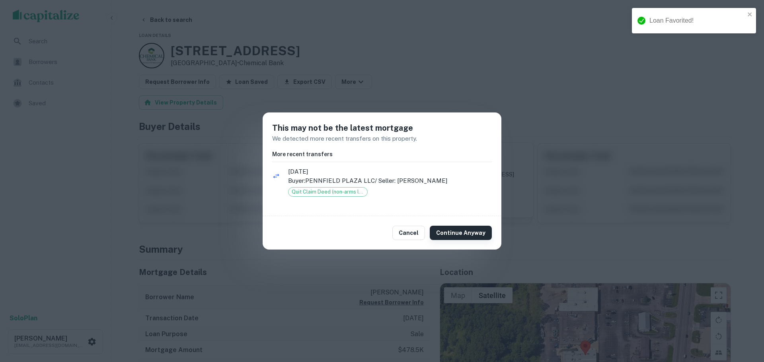  Describe the element at coordinates (461, 233) in the screenshot. I see `button: Continue Anyway` at that location.